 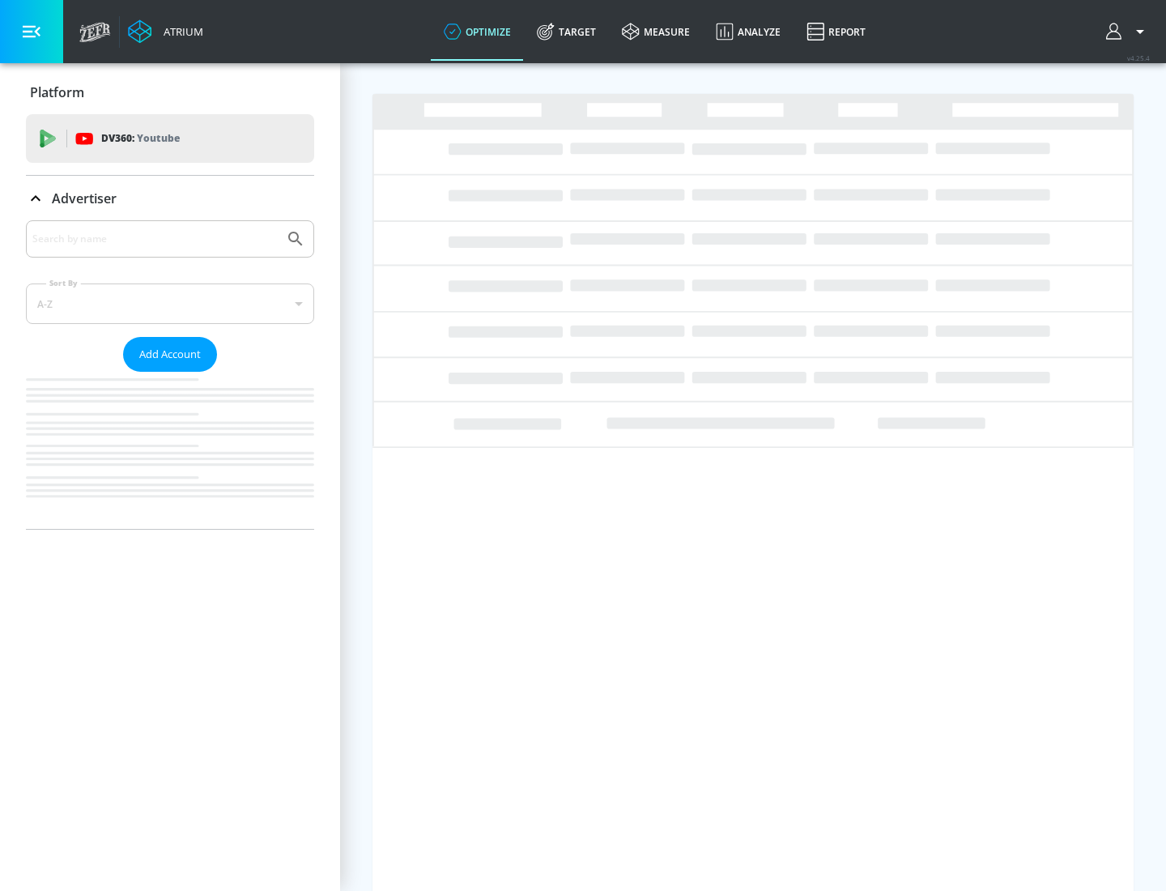 What do you see at coordinates (57, 92) in the screenshot?
I see `p: Platform` at bounding box center [57, 92].